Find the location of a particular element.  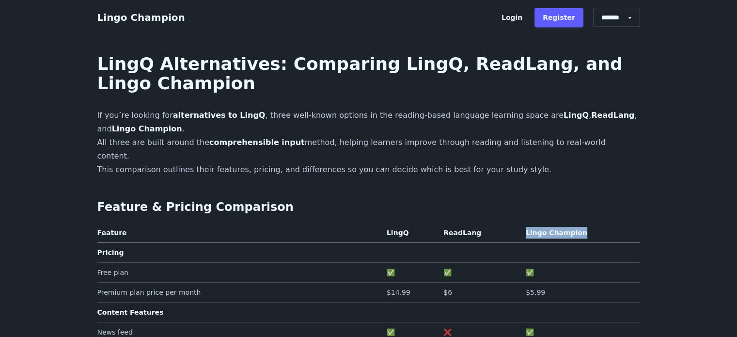

td: Premium plan price per month is located at coordinates (240, 292).